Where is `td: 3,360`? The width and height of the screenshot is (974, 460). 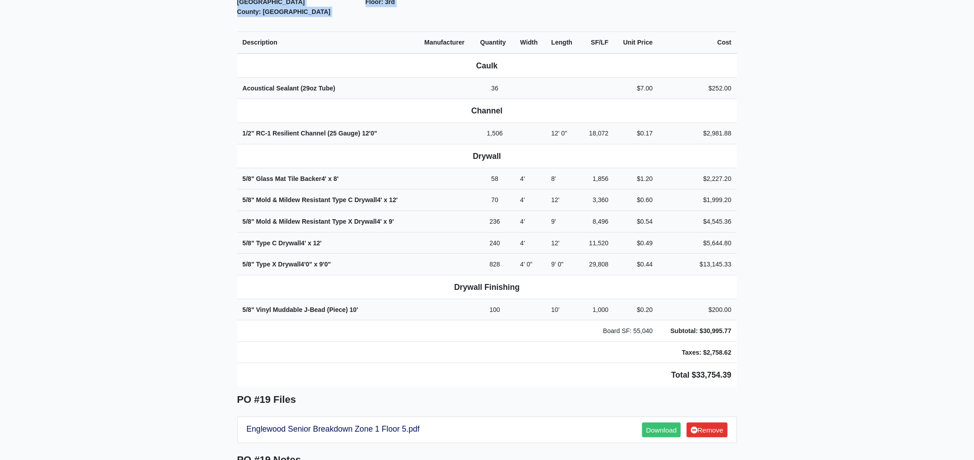 td: 3,360 is located at coordinates (597, 200).